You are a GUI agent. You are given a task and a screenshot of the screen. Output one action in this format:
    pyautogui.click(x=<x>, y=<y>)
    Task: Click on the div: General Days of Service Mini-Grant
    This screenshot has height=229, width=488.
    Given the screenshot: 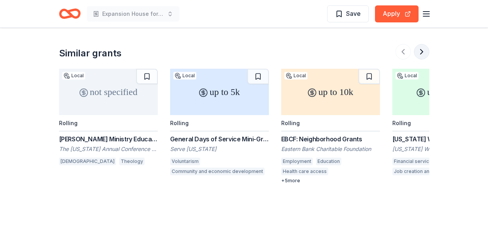 What is the action you would take?
    pyautogui.click(x=220, y=139)
    